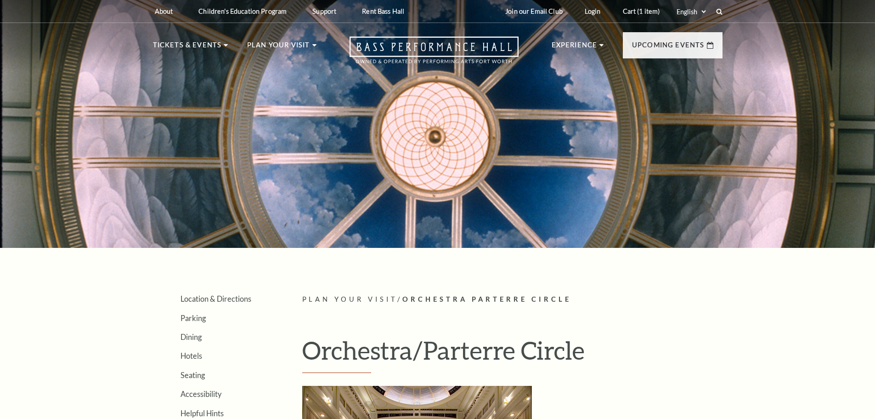 The width and height of the screenshot is (875, 419). What do you see at coordinates (669, 48) in the screenshot?
I see `p: Upcoming Events` at bounding box center [669, 48].